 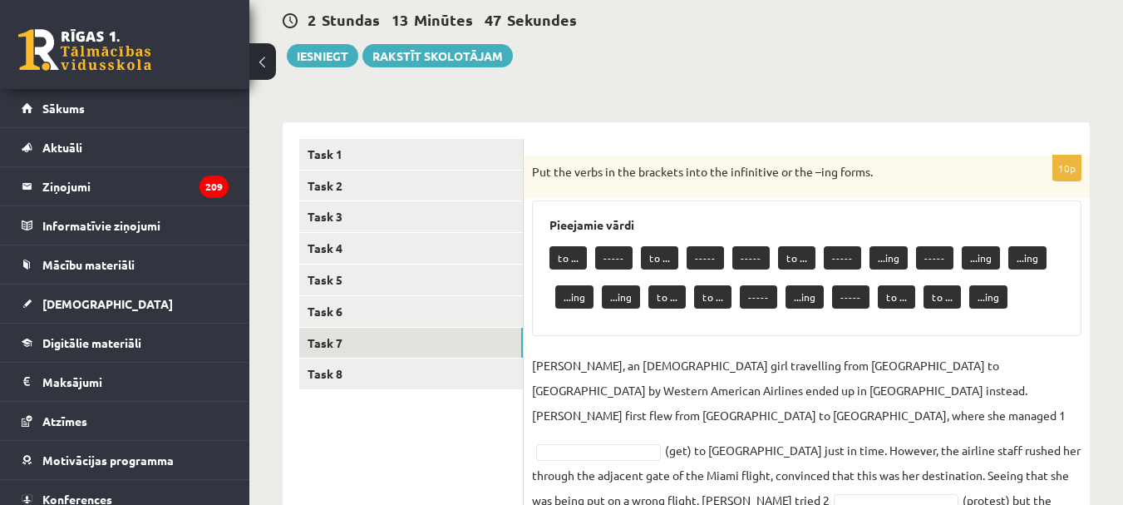 What do you see at coordinates (806, 224) in the screenshot?
I see `h3: Pieejamie vārdi` at bounding box center [806, 224].